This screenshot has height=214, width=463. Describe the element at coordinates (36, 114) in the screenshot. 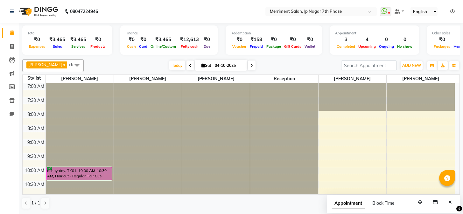

I see `div: 8:00 AM` at that location.